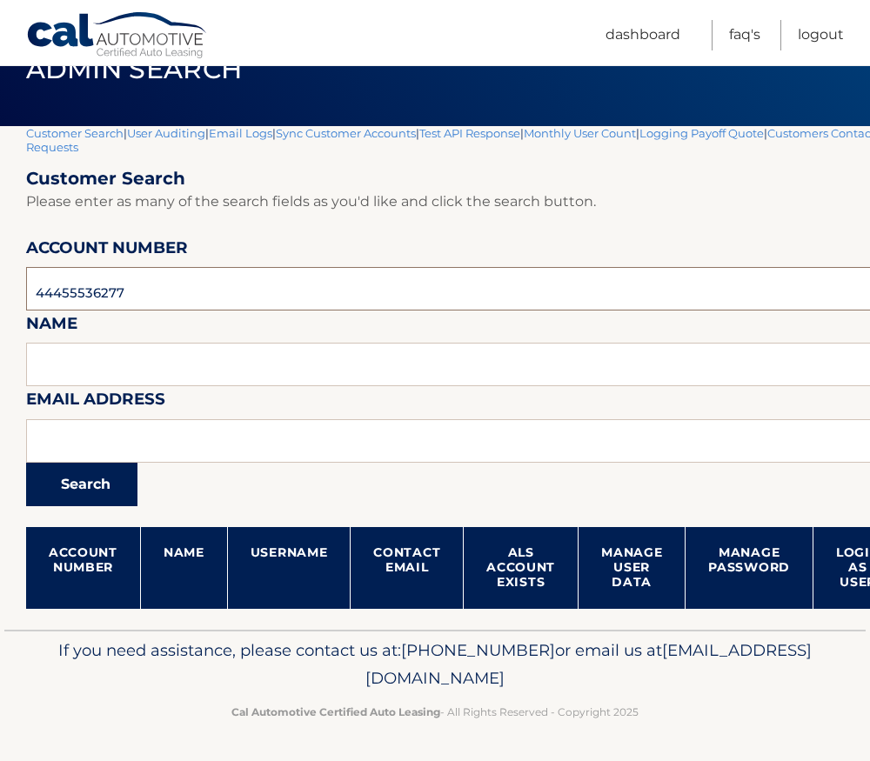 This screenshot has height=761, width=870. Describe the element at coordinates (96, 402) in the screenshot. I see `label: Email Address` at that location.